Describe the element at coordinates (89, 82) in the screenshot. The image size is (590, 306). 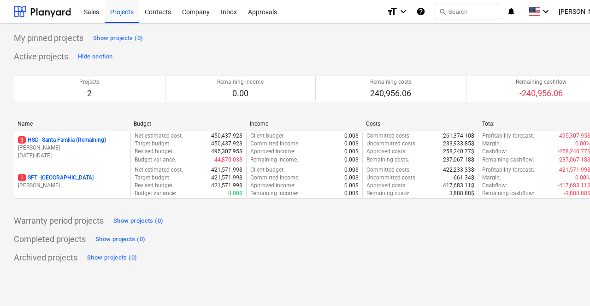
I see `p: Projects` at that location.